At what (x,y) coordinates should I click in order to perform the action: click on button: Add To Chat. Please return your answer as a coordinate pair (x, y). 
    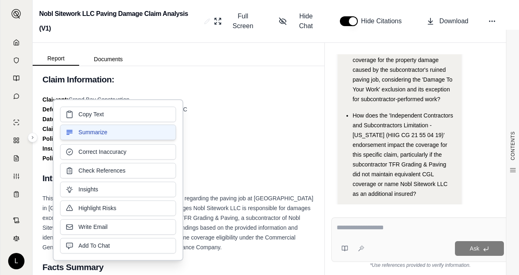
    Looking at the image, I should click on (118, 246).